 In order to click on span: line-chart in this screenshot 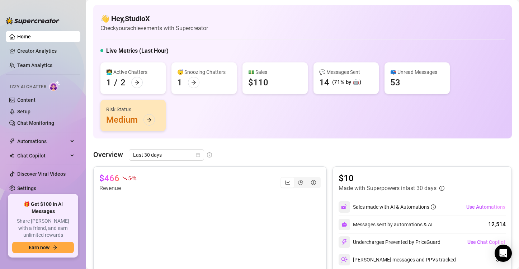, I will do `click(288, 183)`.